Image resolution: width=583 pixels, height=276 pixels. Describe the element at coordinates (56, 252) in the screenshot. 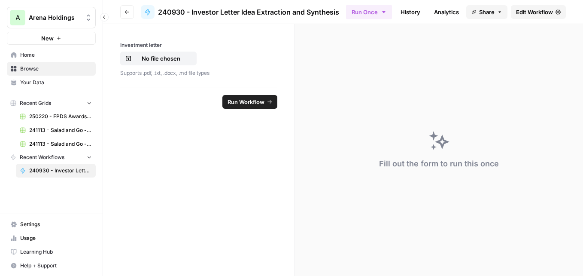

I see `span: Learning Hub` at that location.